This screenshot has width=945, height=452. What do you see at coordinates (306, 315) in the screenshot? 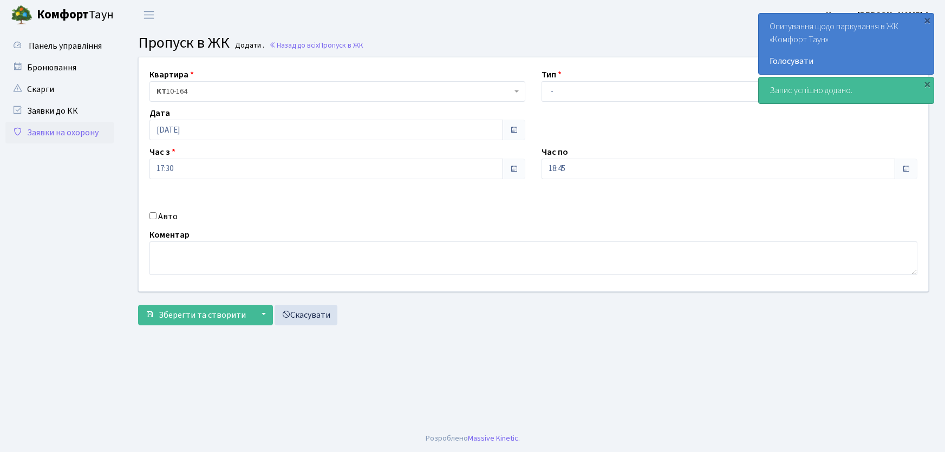
I see `a: Скасувати` at bounding box center [306, 315].